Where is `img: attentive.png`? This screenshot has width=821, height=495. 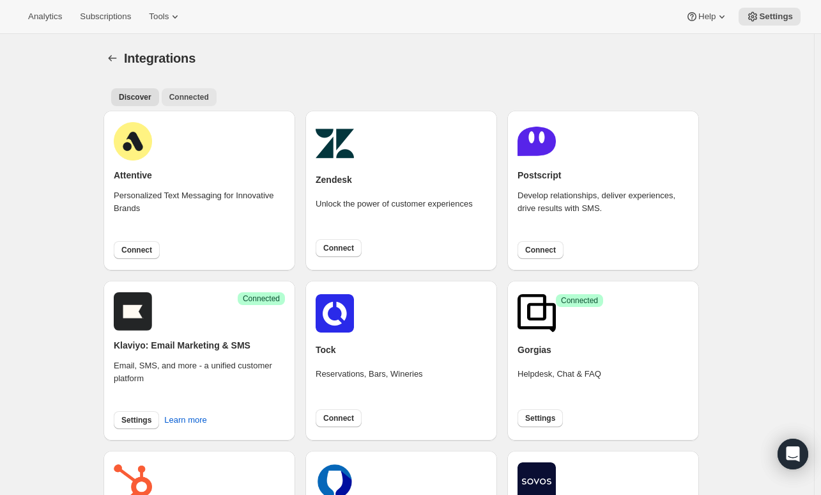
img: attentive.png is located at coordinates (133, 141).